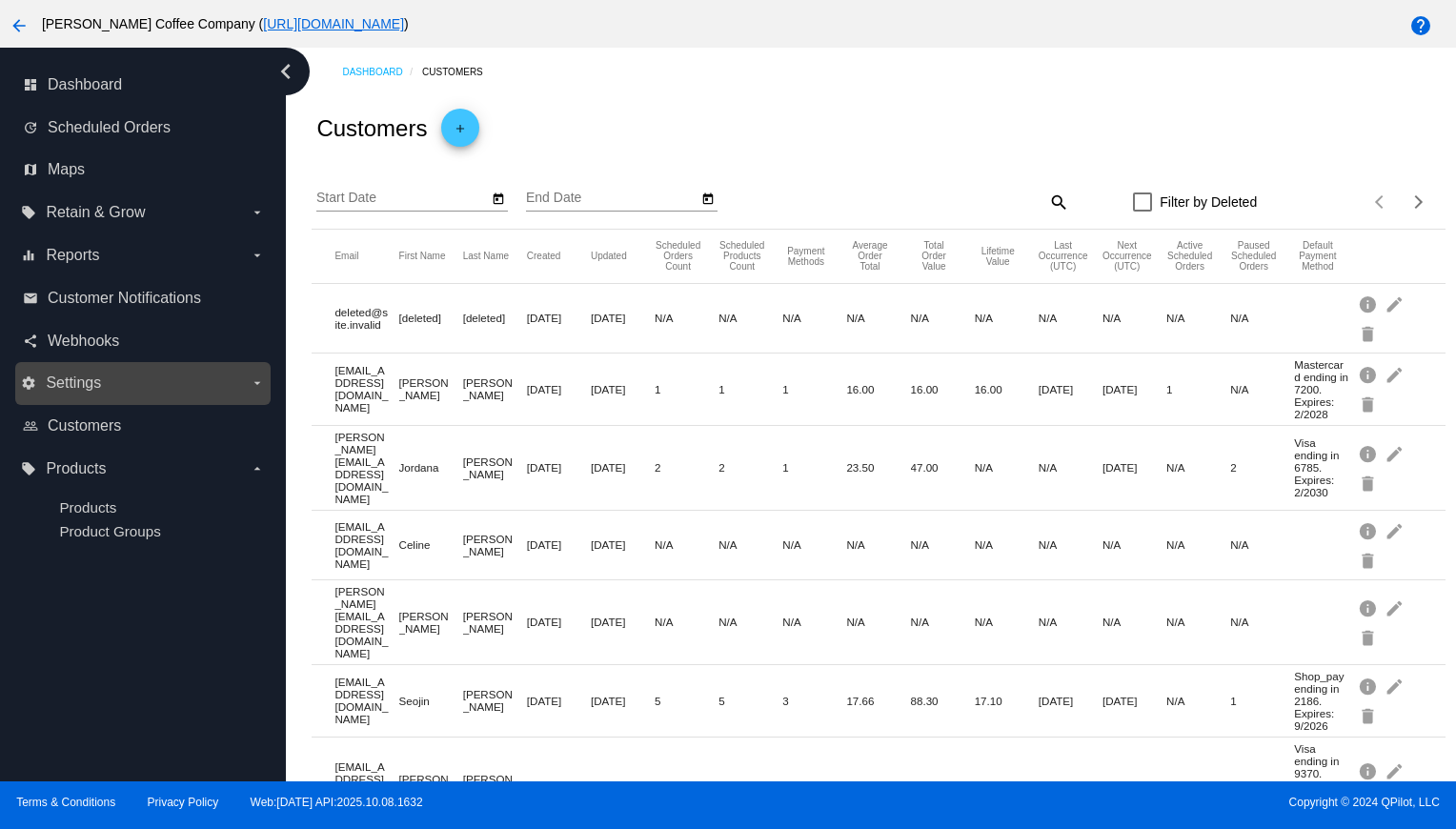 This screenshot has width=1456, height=829. Describe the element at coordinates (108, 128) in the screenshot. I see `span: Scheduled Orders` at that location.